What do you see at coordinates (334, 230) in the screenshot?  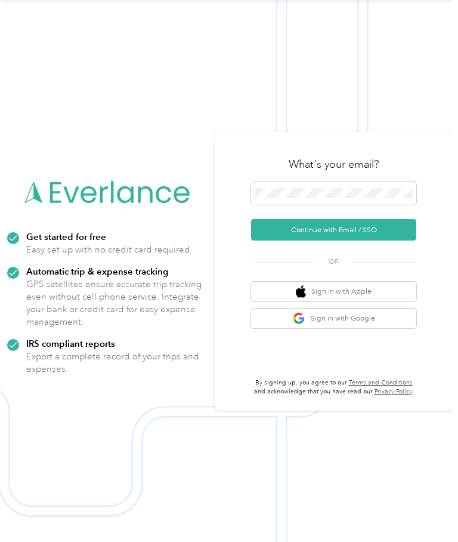 I see `button: Continue with Email / SSO` at bounding box center [334, 230].